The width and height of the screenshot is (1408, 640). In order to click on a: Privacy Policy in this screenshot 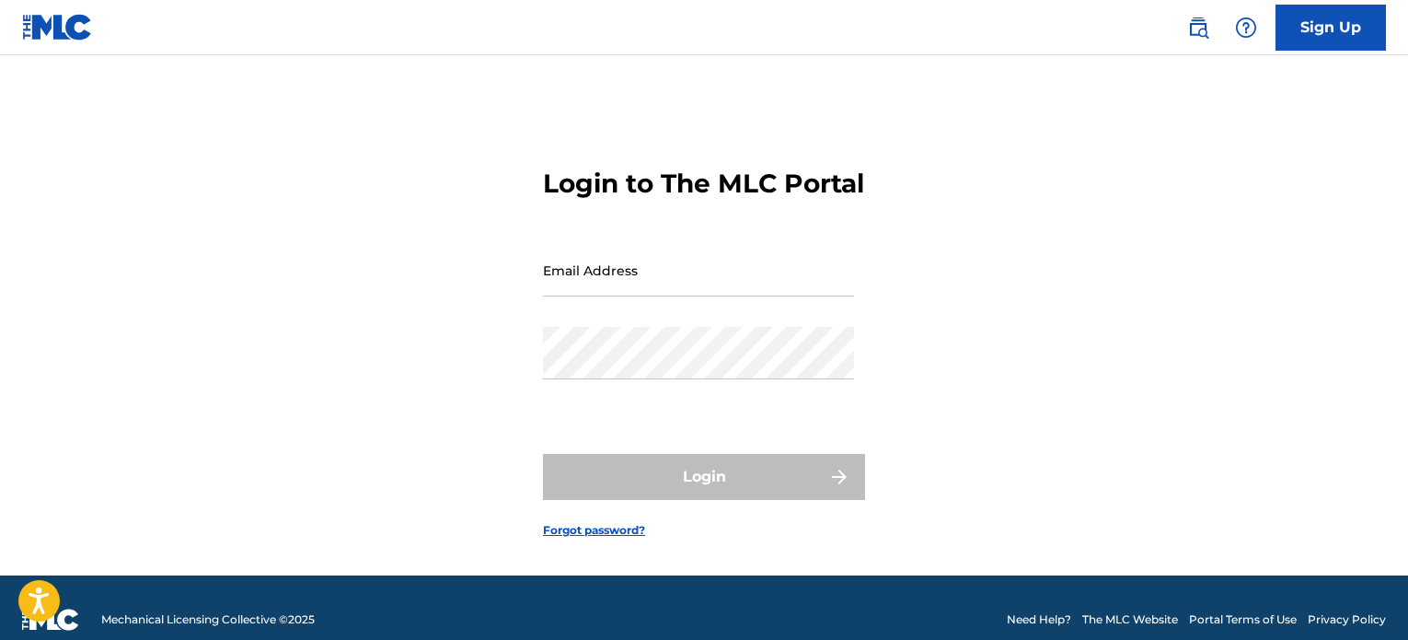, I will do `click(1347, 619)`.